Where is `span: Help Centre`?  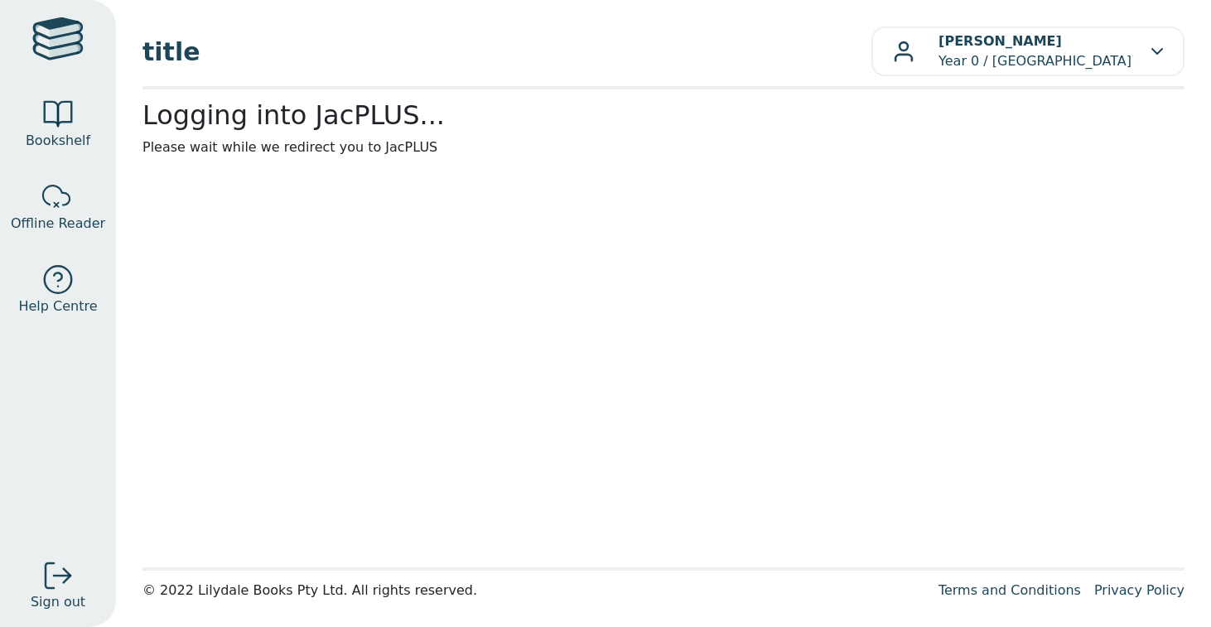 span: Help Centre is located at coordinates (57, 307).